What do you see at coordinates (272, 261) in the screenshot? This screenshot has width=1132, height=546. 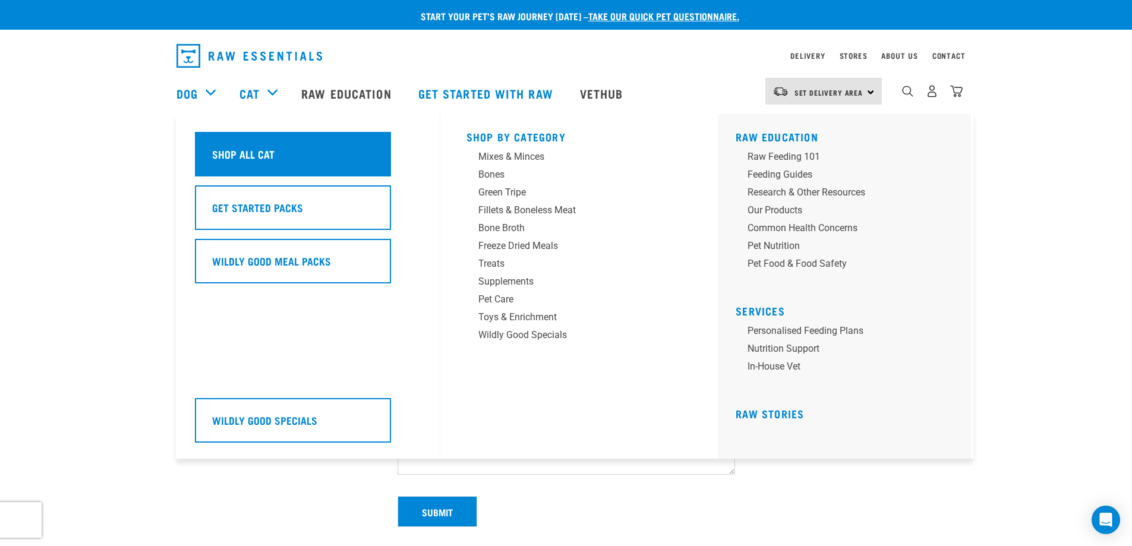 I see `h5: Wildly Good Meal Packs` at bounding box center [272, 261].